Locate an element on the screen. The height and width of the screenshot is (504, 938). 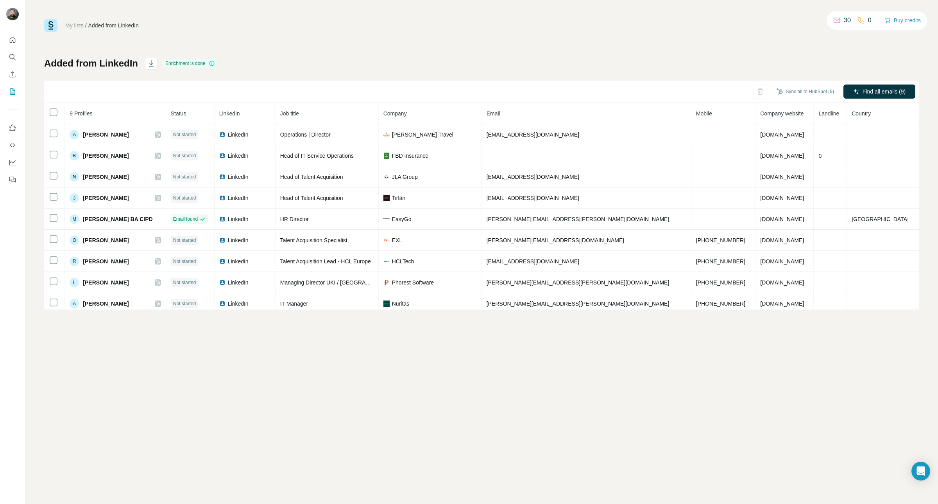
button: Enrich CSV is located at coordinates (13, 74).